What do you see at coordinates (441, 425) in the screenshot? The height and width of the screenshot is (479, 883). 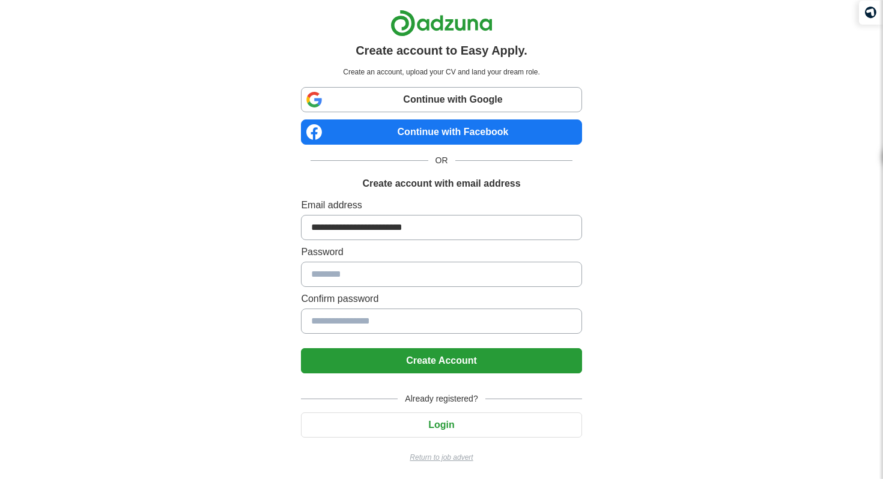 I see `button: Login` at bounding box center [441, 425].